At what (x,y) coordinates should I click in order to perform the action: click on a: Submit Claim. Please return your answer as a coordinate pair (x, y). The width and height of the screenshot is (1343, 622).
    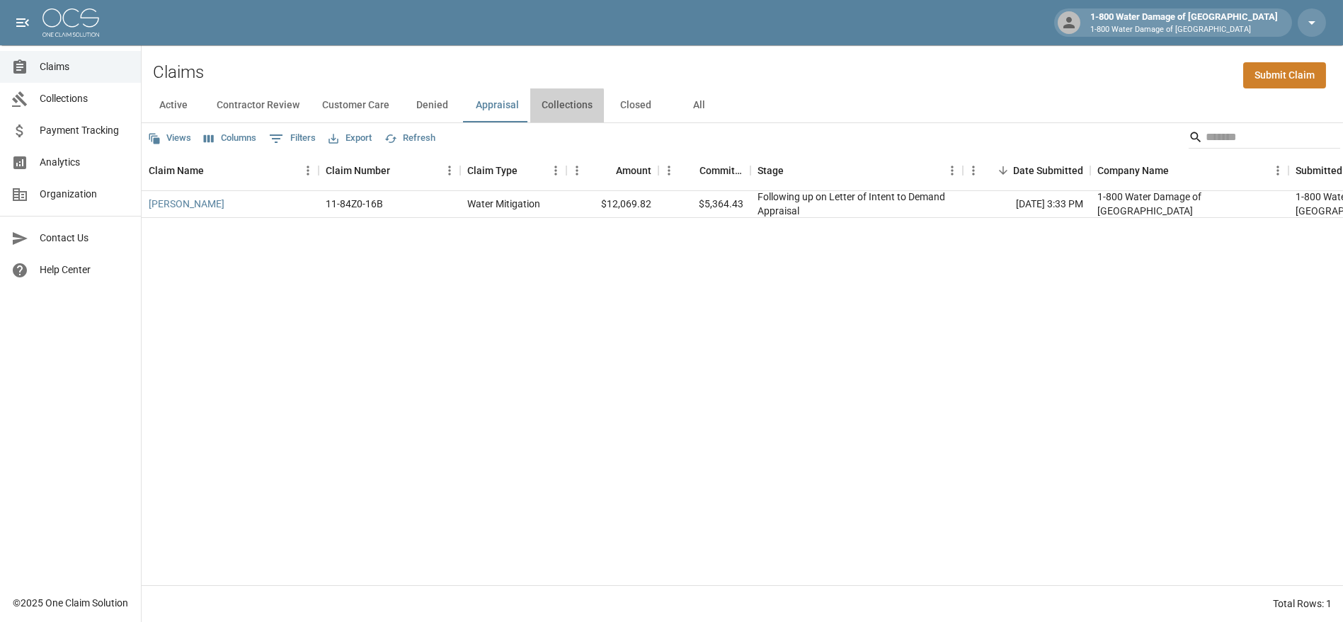
    Looking at the image, I should click on (1284, 75).